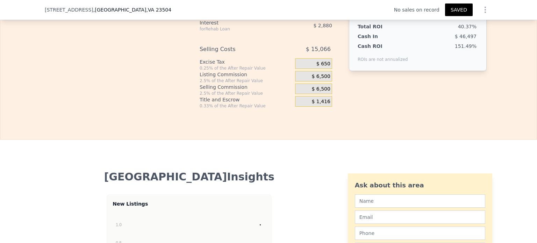 This screenshot has width=537, height=243. What do you see at coordinates (238, 49) in the screenshot?
I see `div: Selling Costs` at bounding box center [238, 49].